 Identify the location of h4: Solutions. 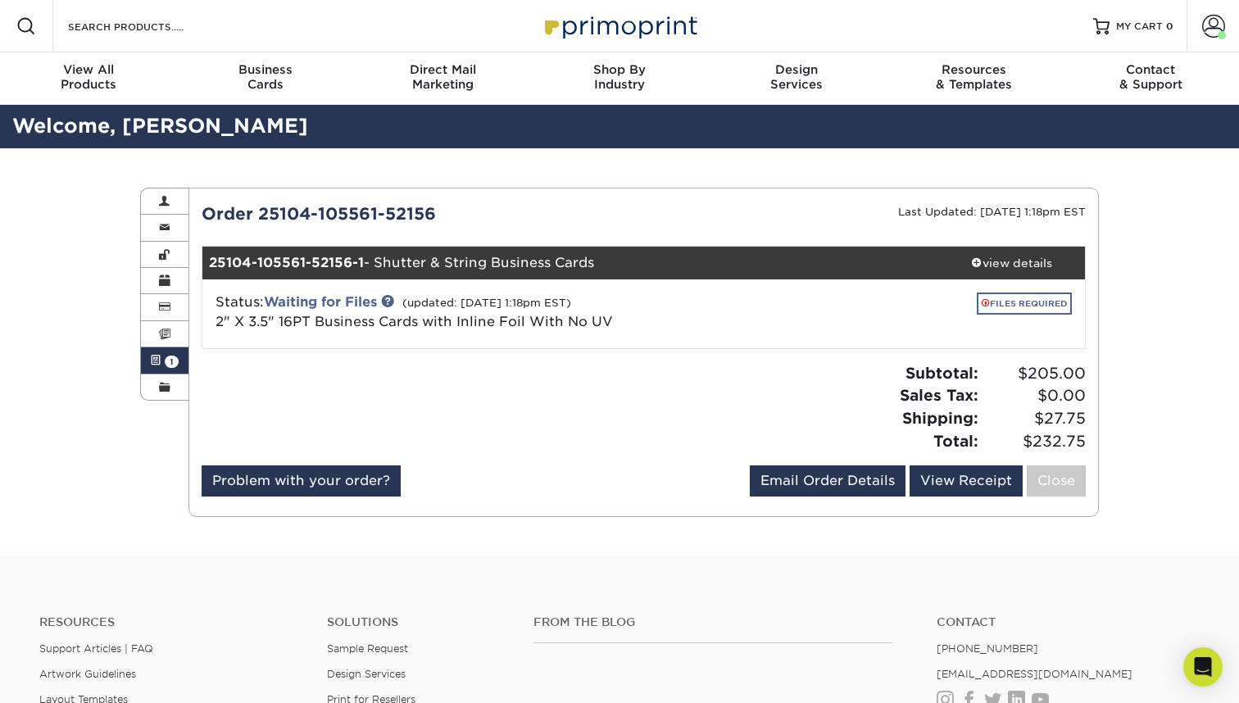
(417, 622).